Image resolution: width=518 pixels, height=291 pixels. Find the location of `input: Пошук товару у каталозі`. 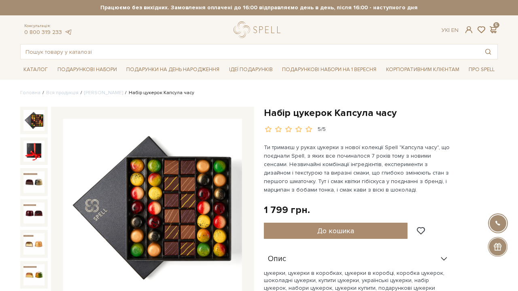

input: Пошук товару у каталозі is located at coordinates (250, 52).